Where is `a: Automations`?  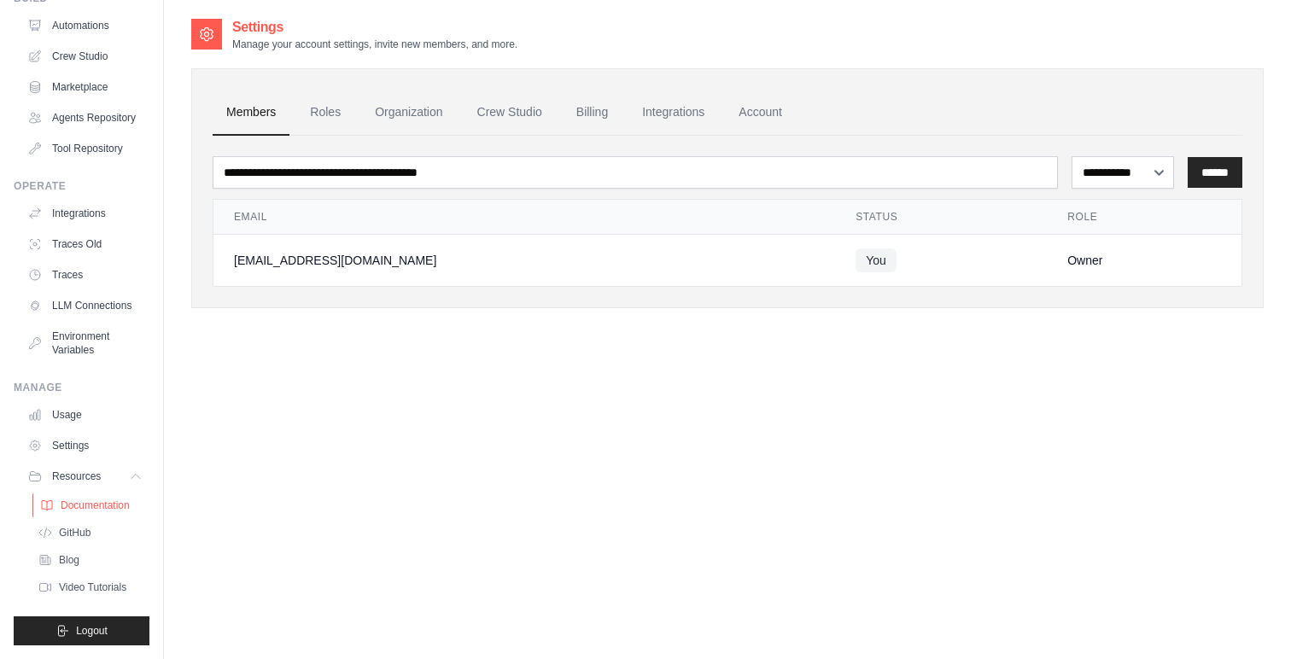
a: Automations is located at coordinates (85, 26).